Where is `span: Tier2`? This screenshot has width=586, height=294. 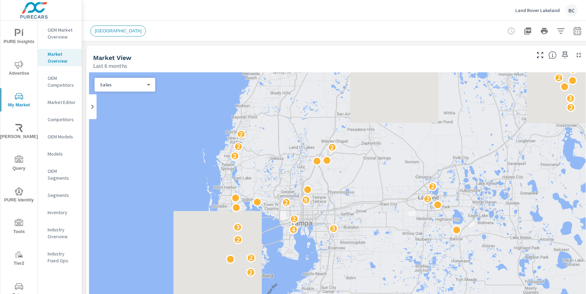 span: Tier2 is located at coordinates (19, 259).